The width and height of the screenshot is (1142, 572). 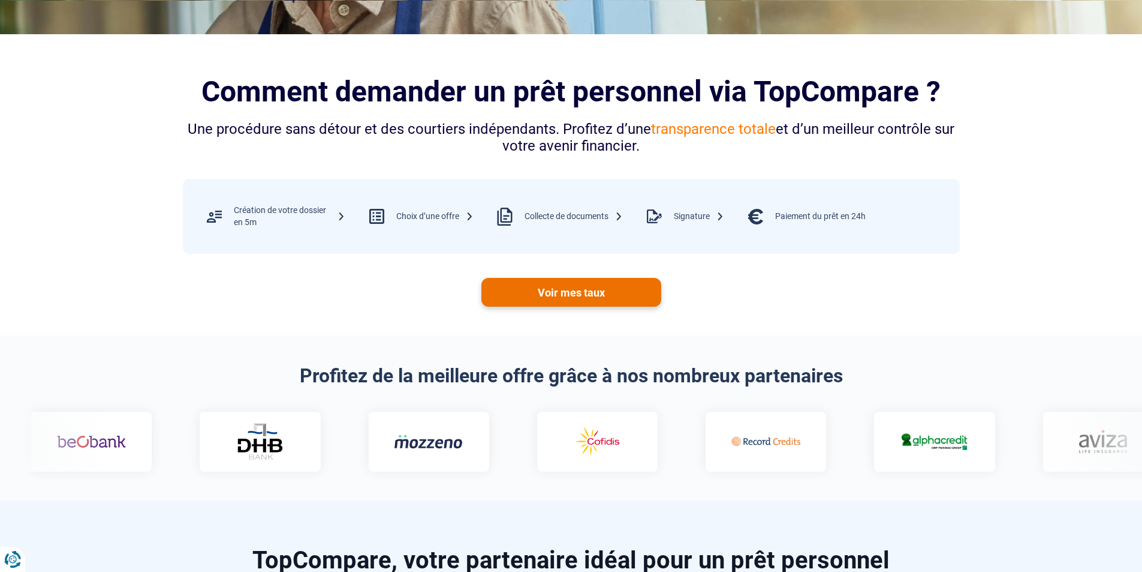 I want to click on div: Signature, so click(x=699, y=216).